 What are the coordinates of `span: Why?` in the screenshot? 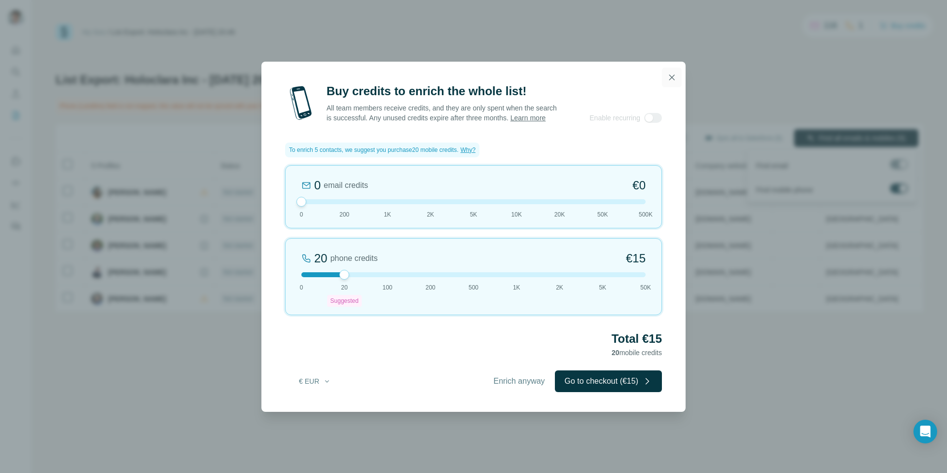 It's located at (468, 150).